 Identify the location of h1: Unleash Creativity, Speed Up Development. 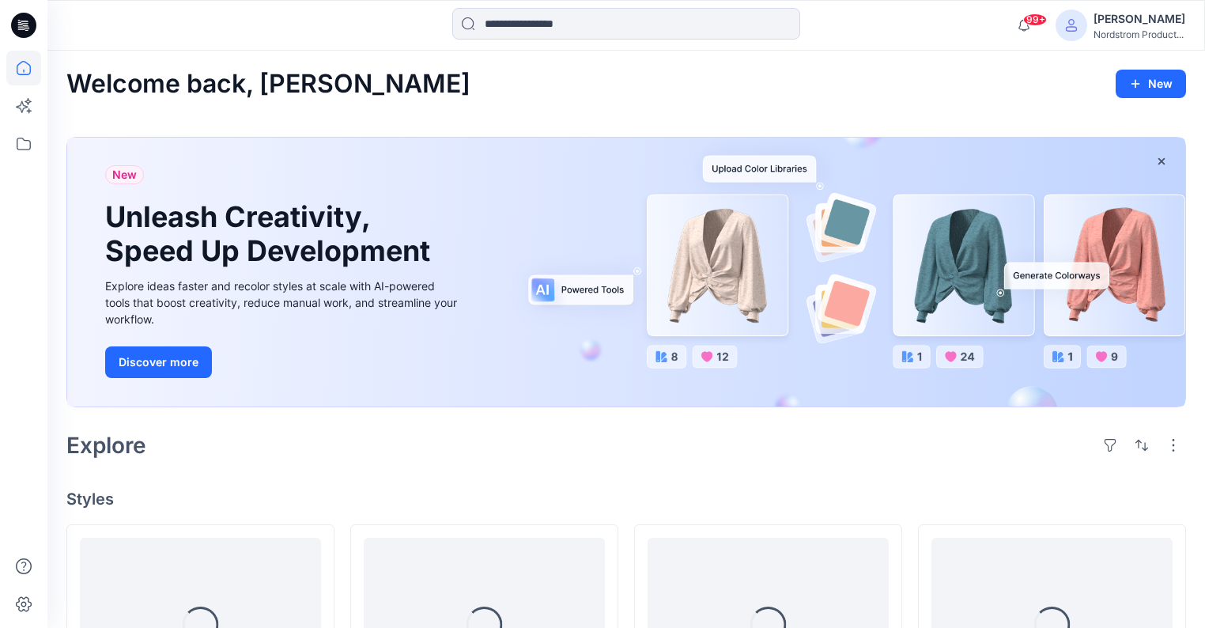
(271, 234).